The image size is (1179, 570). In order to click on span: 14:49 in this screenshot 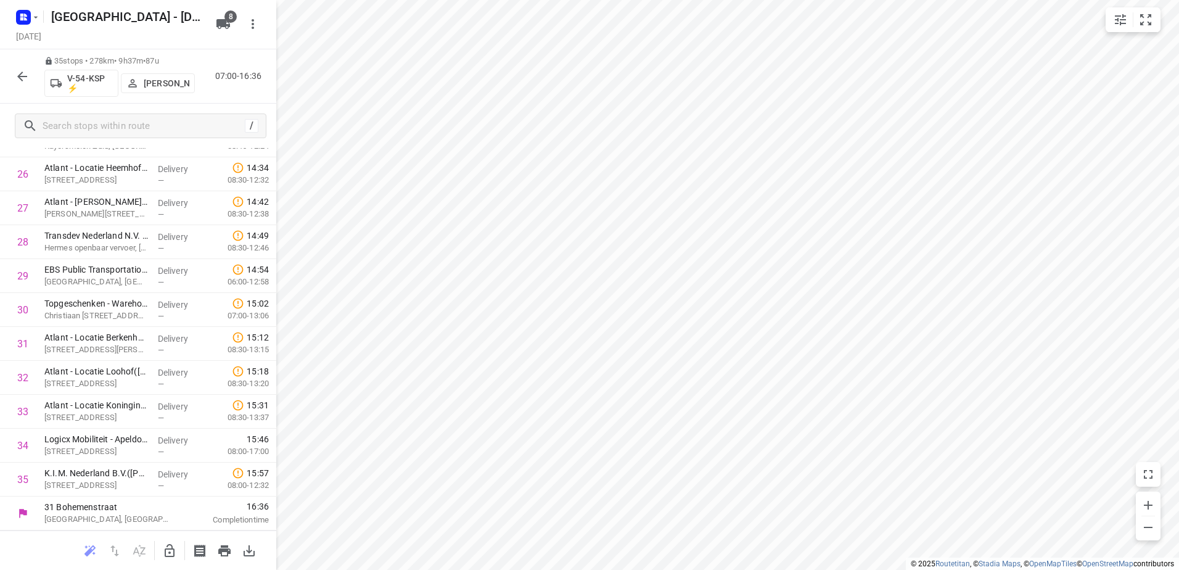, I will do `click(258, 236)`.